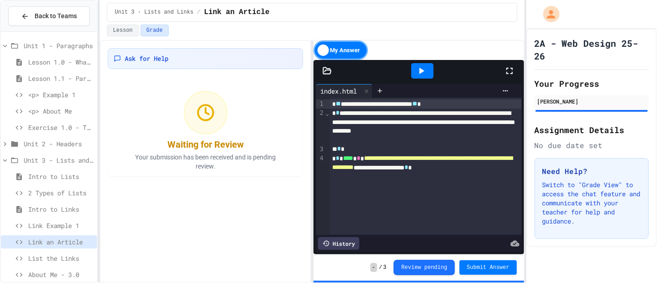 The image size is (657, 283). I want to click on span: Ask for Help, so click(146, 59).